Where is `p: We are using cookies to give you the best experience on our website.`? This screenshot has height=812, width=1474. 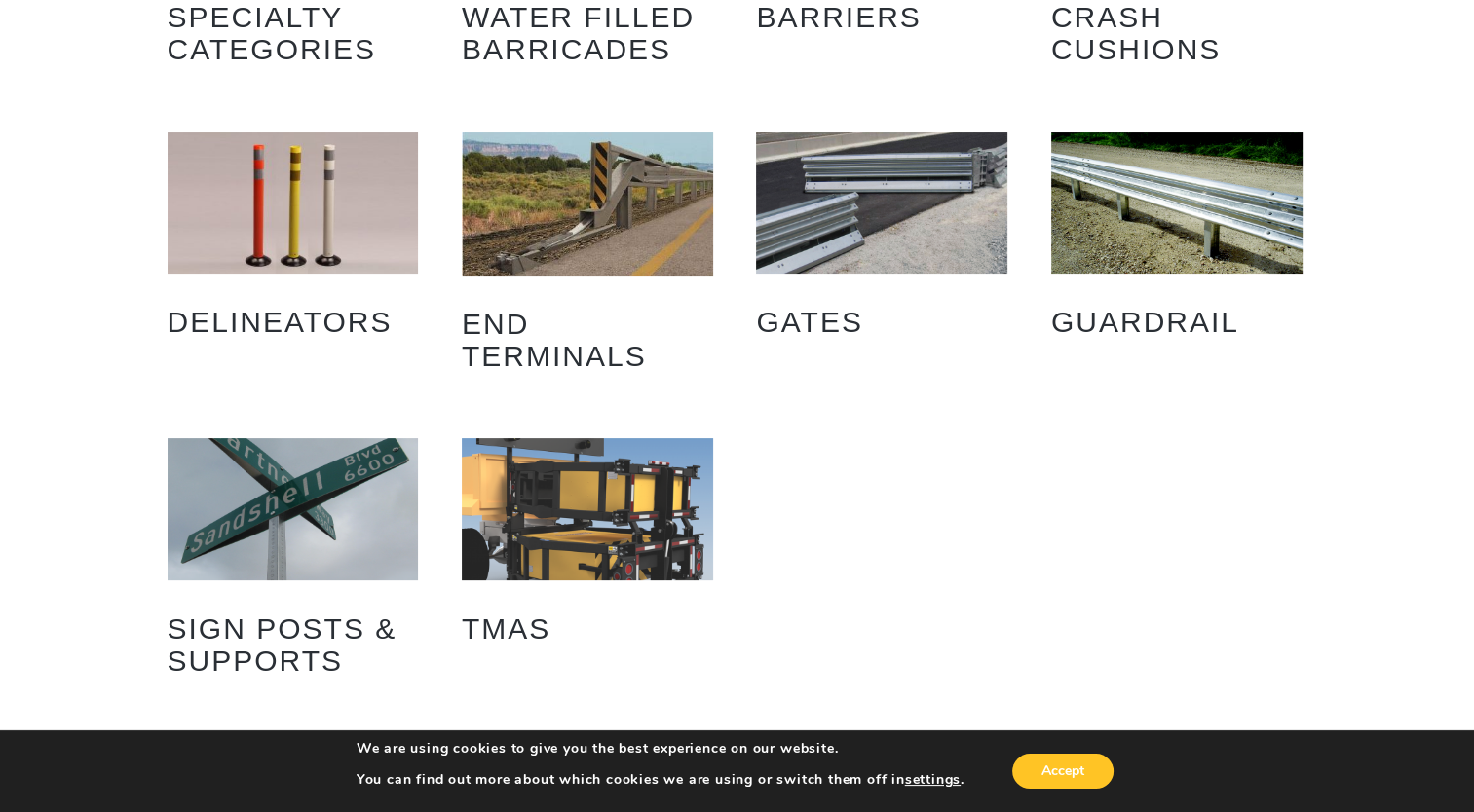
p: We are using cookies to give you the best experience on our website. is located at coordinates (661, 749).